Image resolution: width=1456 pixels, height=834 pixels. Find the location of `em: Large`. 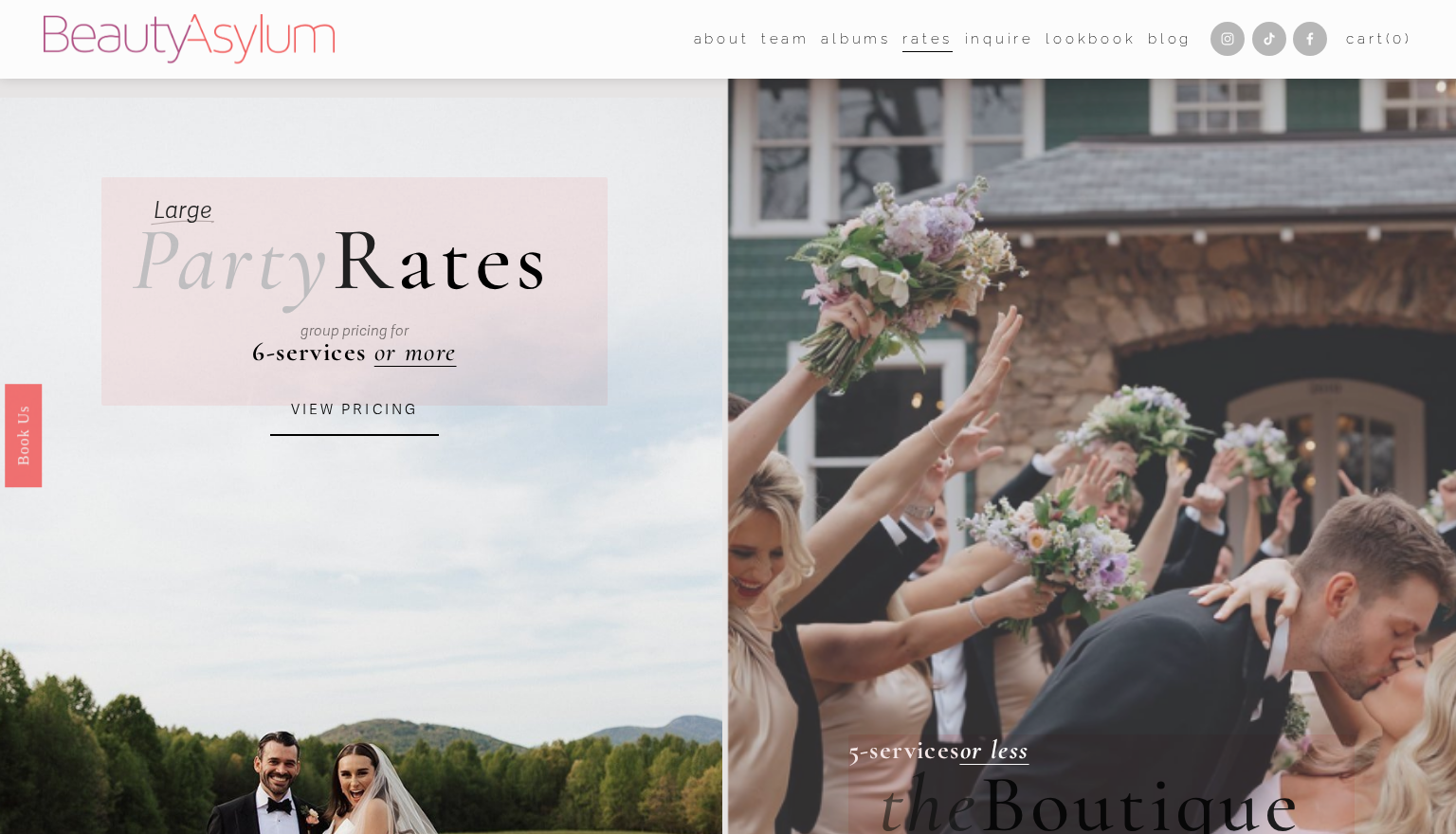

em: Large is located at coordinates (182, 210).